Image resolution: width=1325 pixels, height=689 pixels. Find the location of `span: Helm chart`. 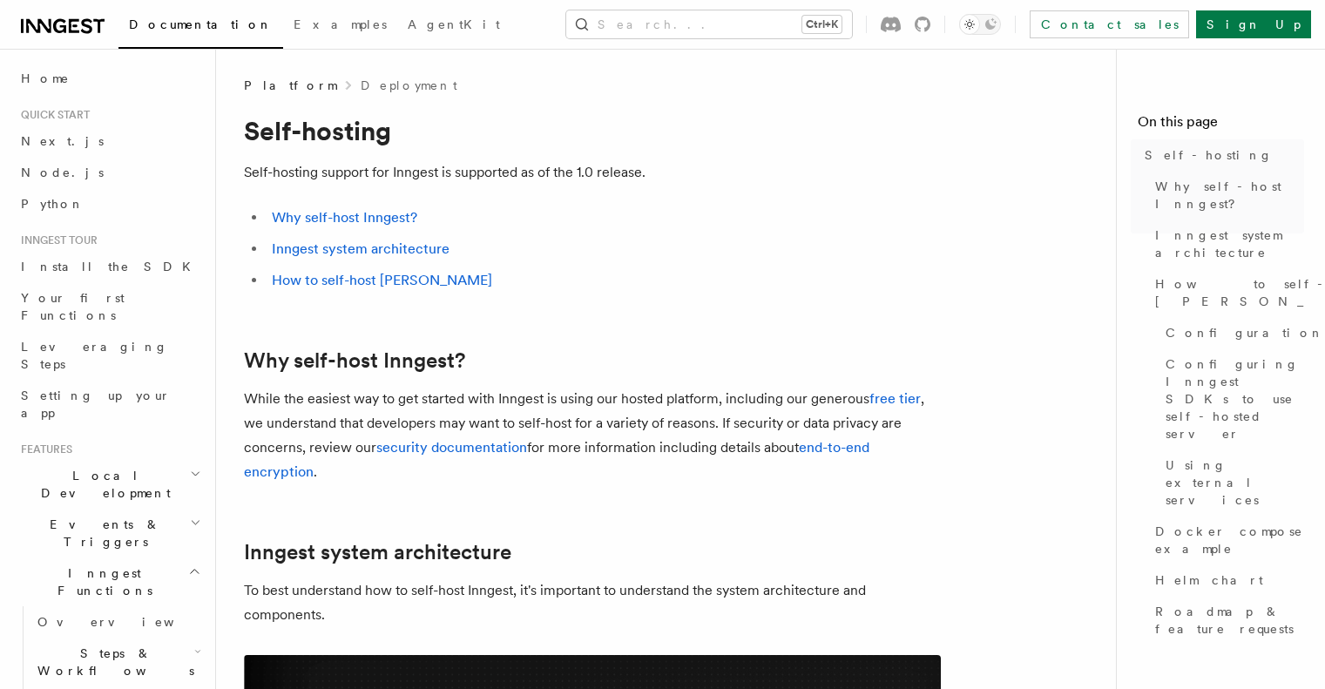

span: Helm chart is located at coordinates (1209, 580).